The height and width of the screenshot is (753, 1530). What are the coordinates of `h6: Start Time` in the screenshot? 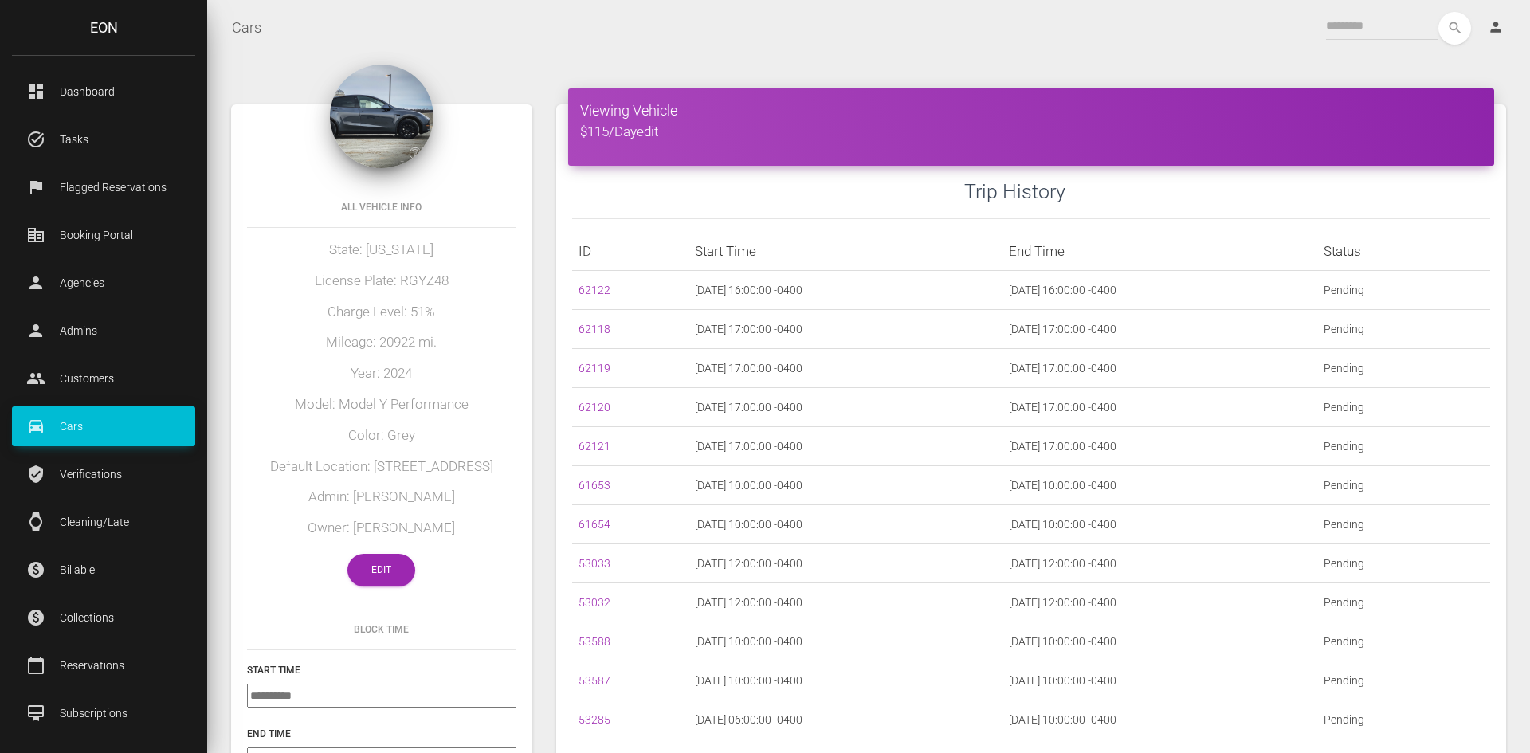 It's located at (382, 670).